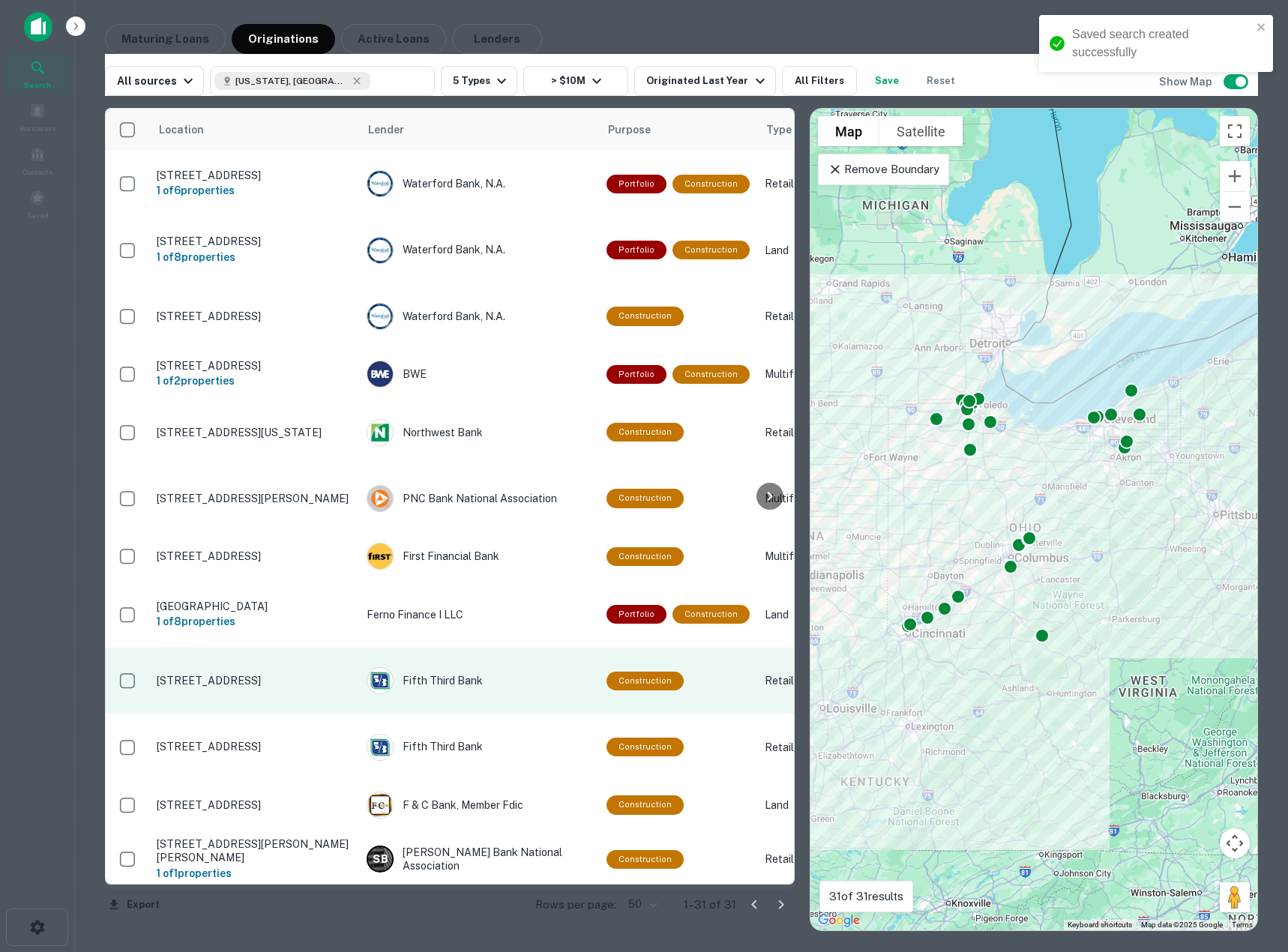 This screenshot has height=952, width=1288. I want to click on span: Type, so click(788, 130).